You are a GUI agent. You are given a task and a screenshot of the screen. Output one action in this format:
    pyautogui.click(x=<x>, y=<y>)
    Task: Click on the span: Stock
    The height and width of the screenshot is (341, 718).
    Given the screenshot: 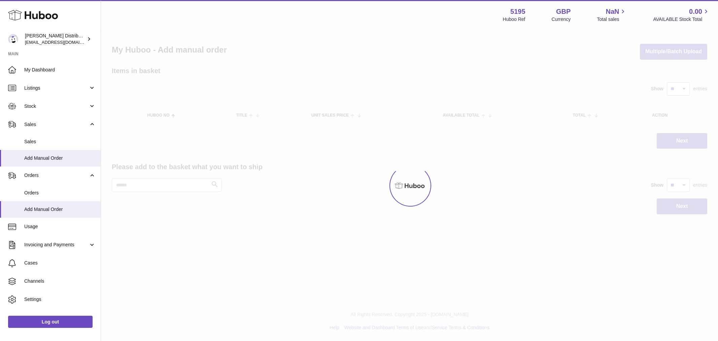 What is the action you would take?
    pyautogui.click(x=56, y=106)
    